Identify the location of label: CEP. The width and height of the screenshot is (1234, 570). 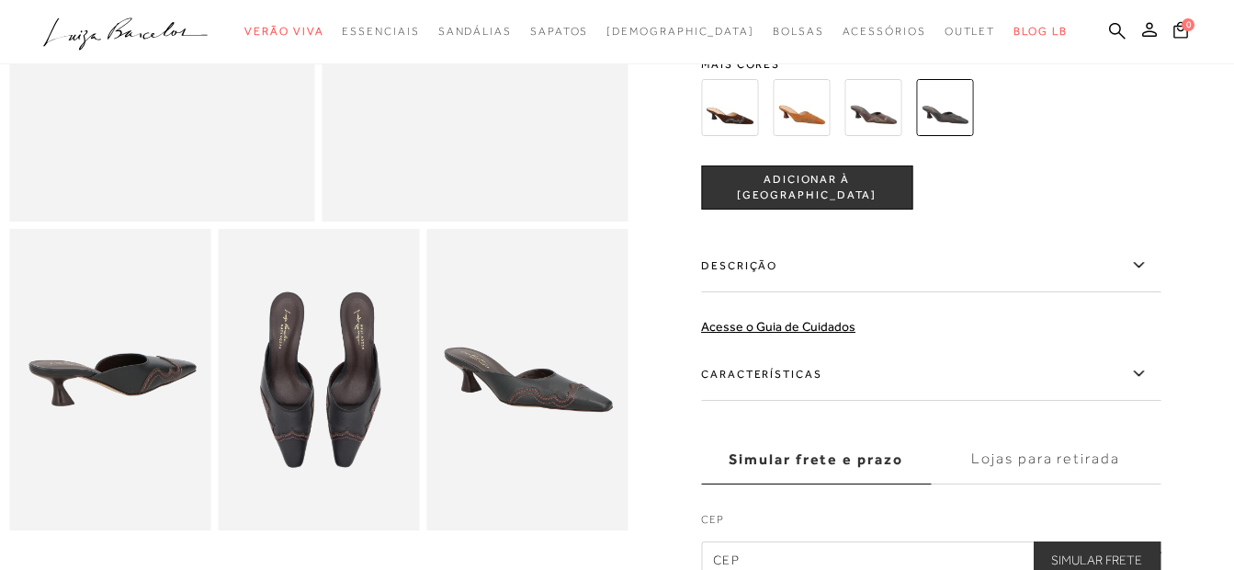
(931, 524).